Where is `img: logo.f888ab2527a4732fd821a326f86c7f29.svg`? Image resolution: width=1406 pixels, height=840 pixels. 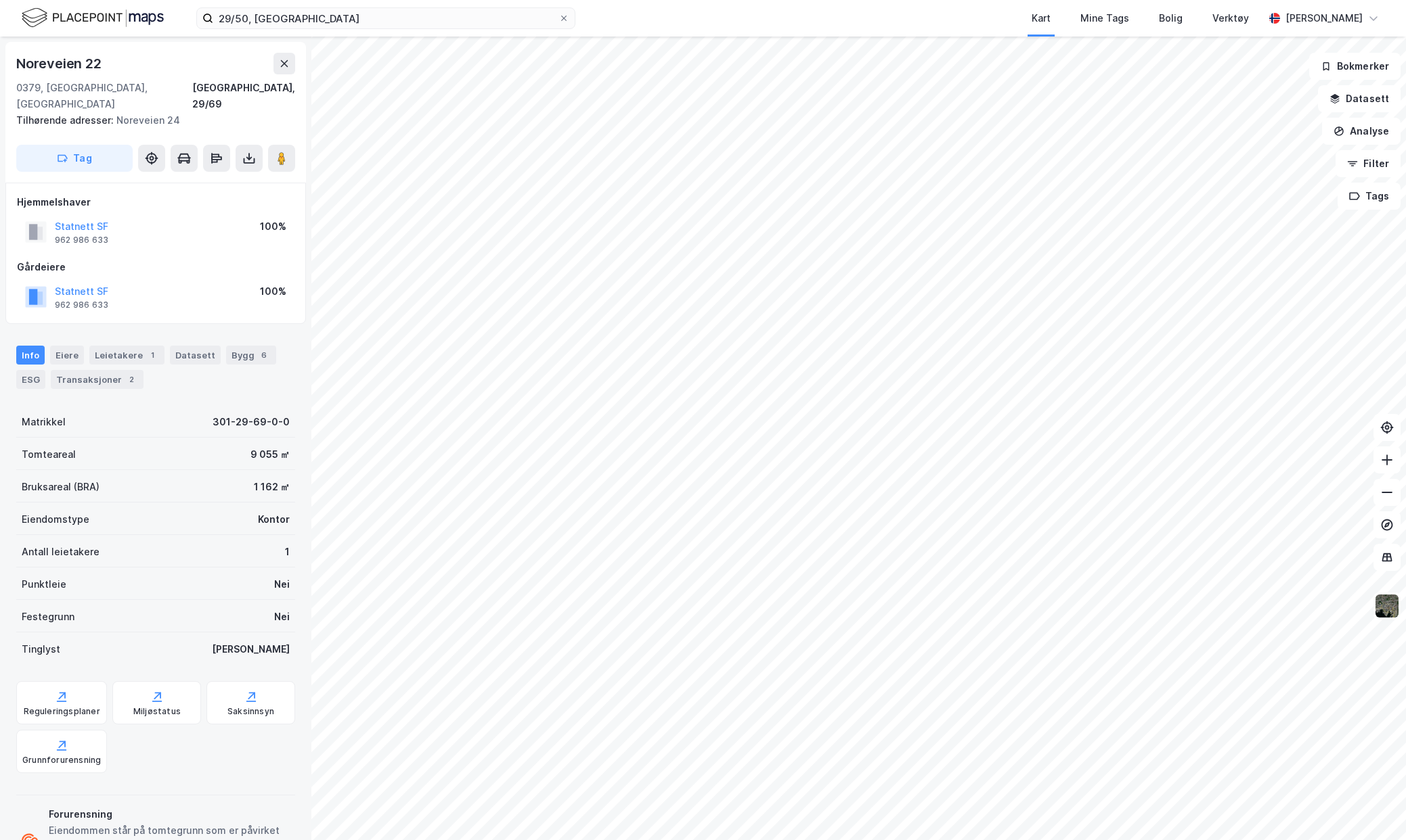
img: logo.f888ab2527a4732fd821a326f86c7f29.svg is located at coordinates (93, 18).